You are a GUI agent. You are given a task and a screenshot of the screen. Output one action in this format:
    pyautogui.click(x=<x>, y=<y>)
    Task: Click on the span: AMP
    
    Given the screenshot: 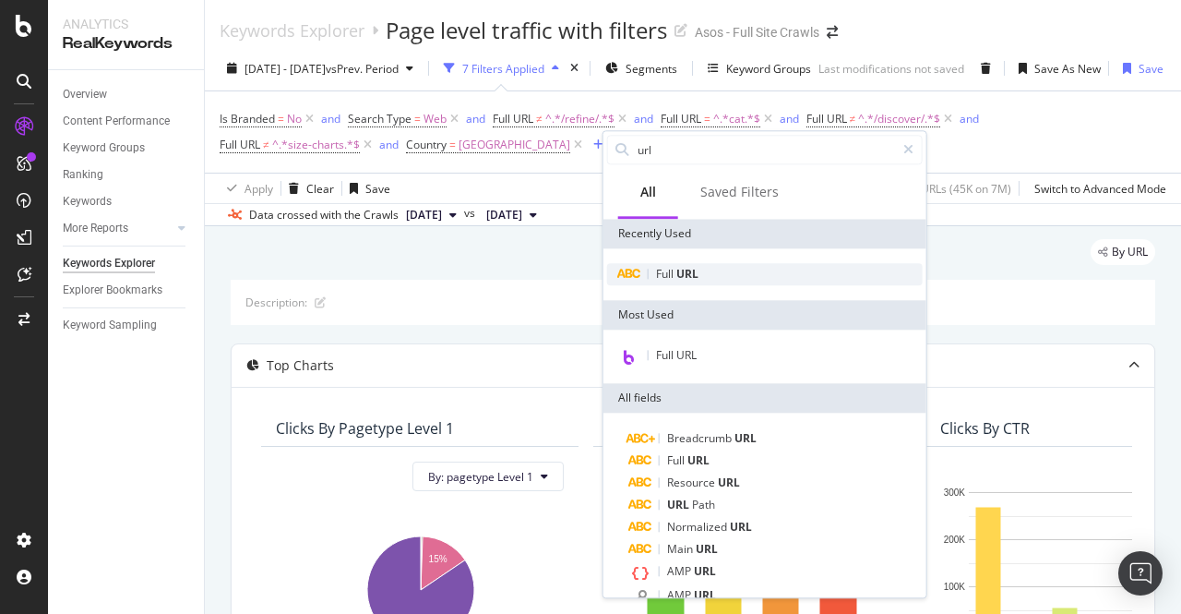 What is the action you would take?
    pyautogui.click(x=680, y=594)
    